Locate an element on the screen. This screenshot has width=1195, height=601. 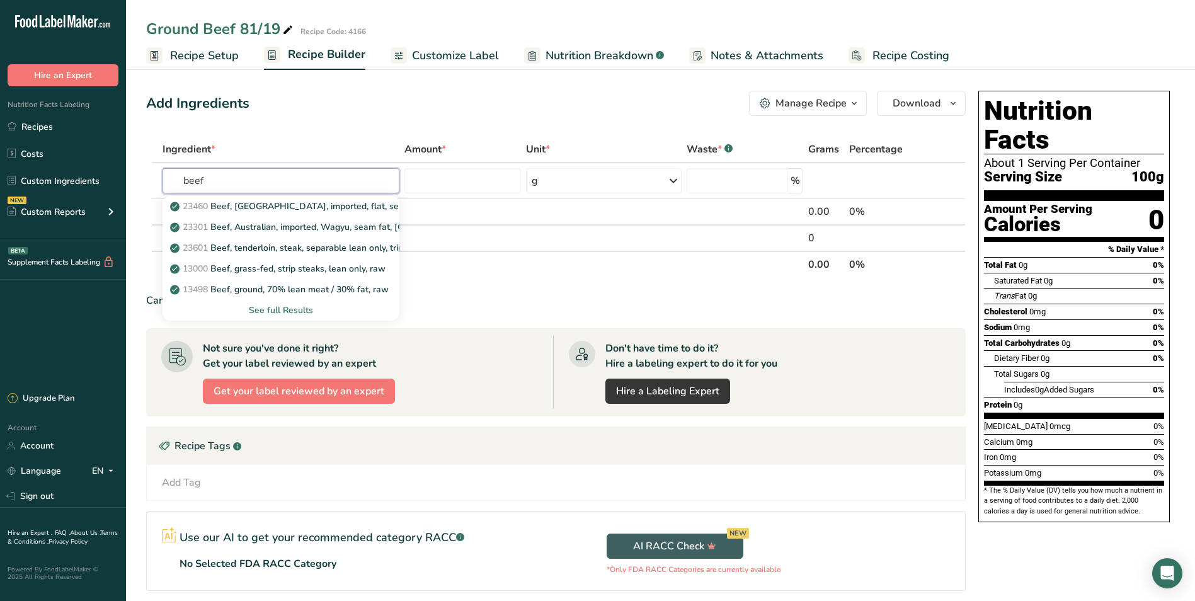
a: Language is located at coordinates (34, 471).